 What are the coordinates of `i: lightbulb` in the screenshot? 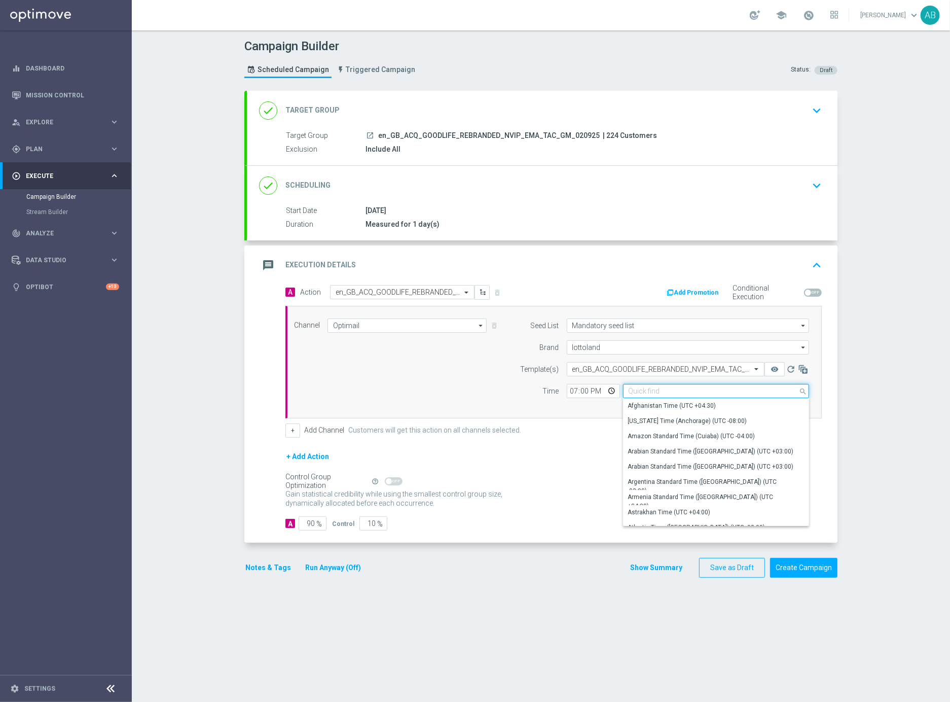 It's located at (16, 287).